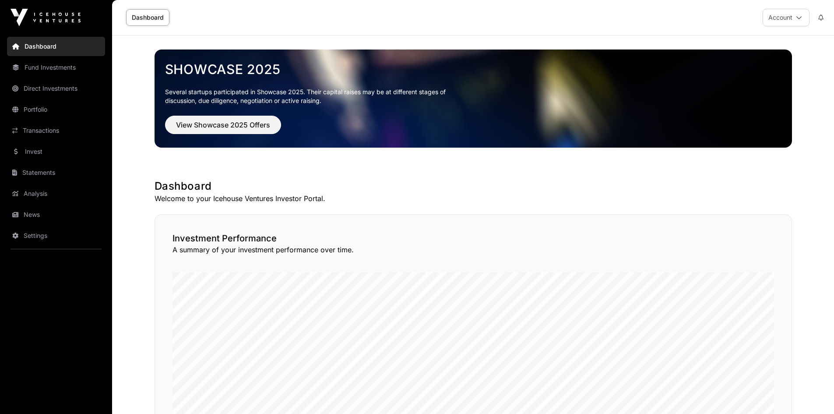 Image resolution: width=834 pixels, height=414 pixels. Describe the element at coordinates (56, 67) in the screenshot. I see `a: Fund Investments` at that location.